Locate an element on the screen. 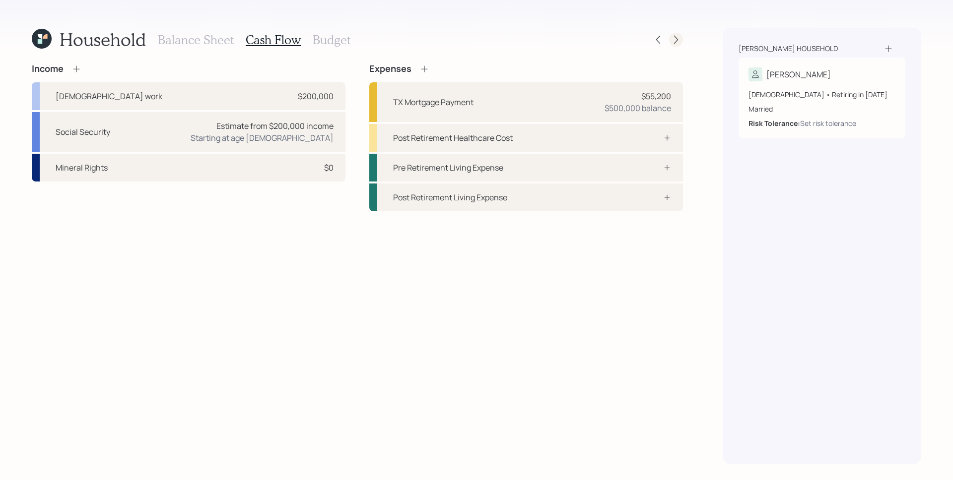 The height and width of the screenshot is (480, 953). h4: Income is located at coordinates (48, 69).